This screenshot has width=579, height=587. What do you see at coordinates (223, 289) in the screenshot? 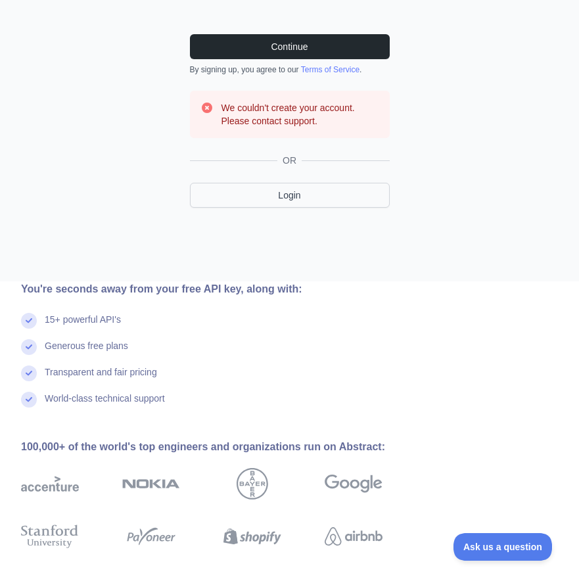
I see `div: You're seconds away from your free API key, along with:` at bounding box center [223, 289].